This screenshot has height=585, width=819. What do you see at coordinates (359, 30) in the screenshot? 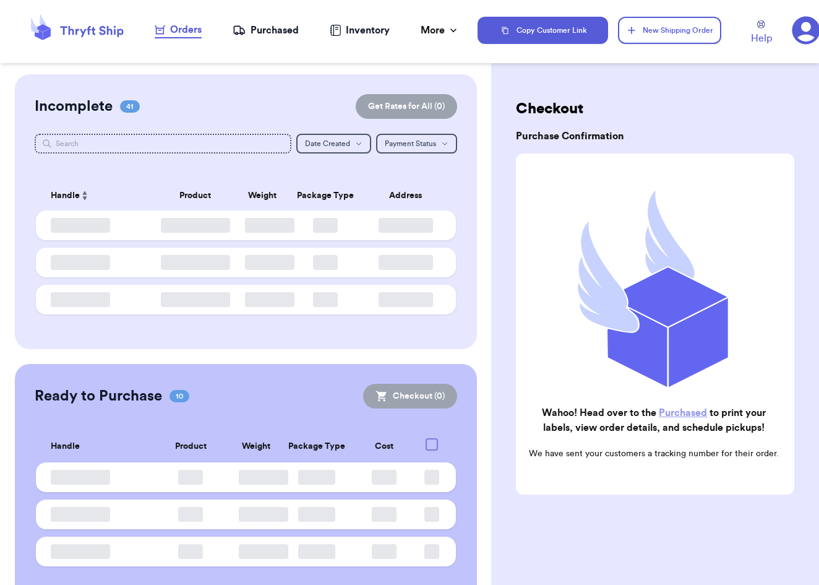
I see `a: Inventory` at bounding box center [359, 30].